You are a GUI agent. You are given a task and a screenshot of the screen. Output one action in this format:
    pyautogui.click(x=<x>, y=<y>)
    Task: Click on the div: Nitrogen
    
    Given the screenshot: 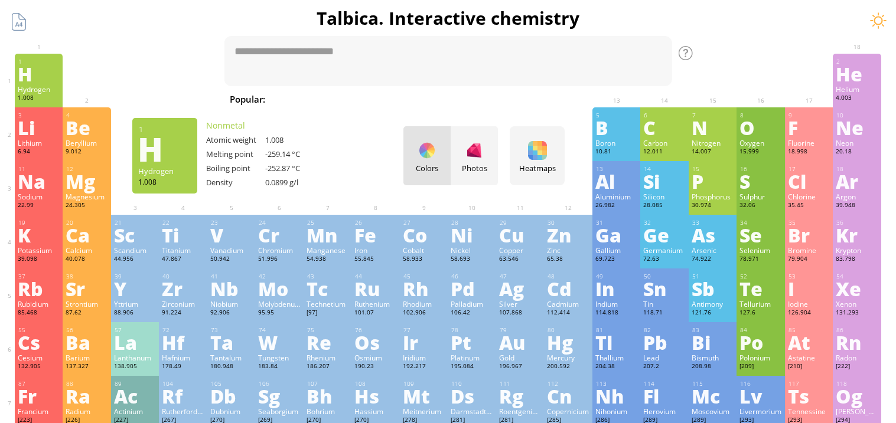 What is the action you would take?
    pyautogui.click(x=713, y=143)
    